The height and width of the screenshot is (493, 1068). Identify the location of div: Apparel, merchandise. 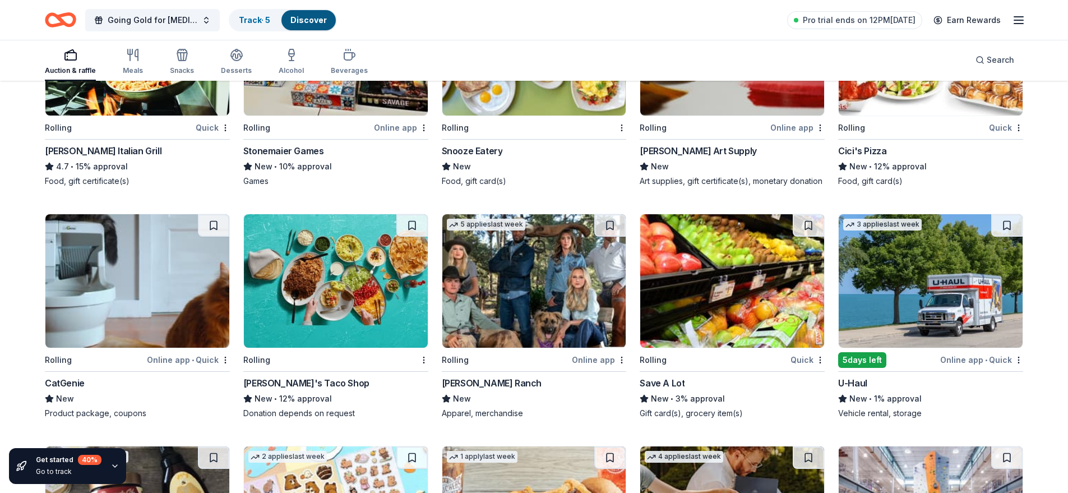
(534, 413).